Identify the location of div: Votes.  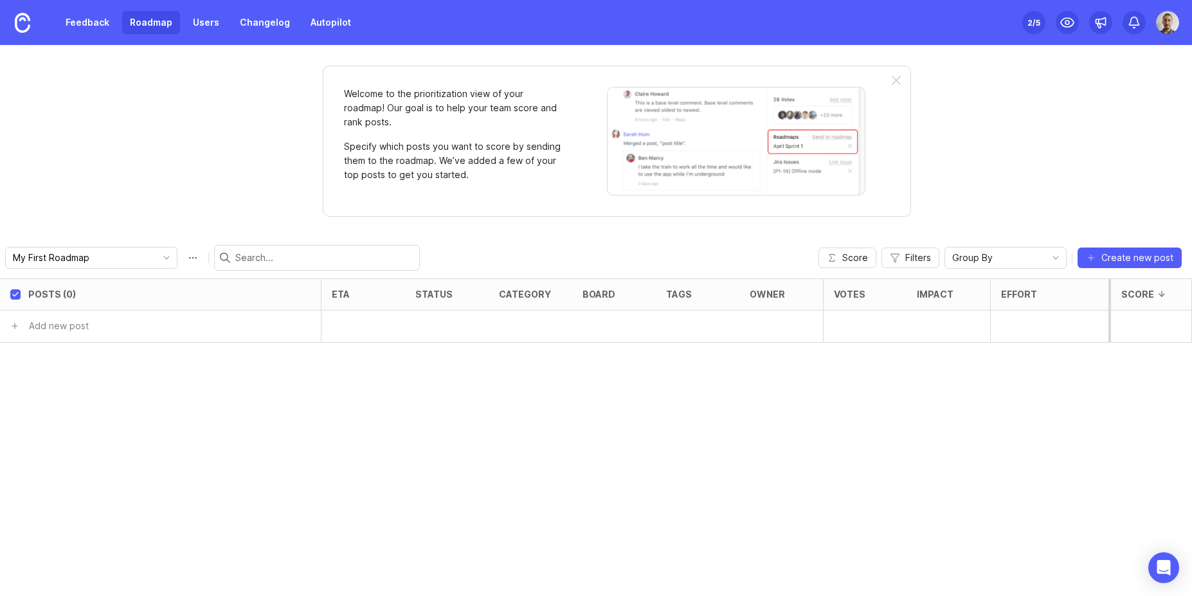
(849, 294).